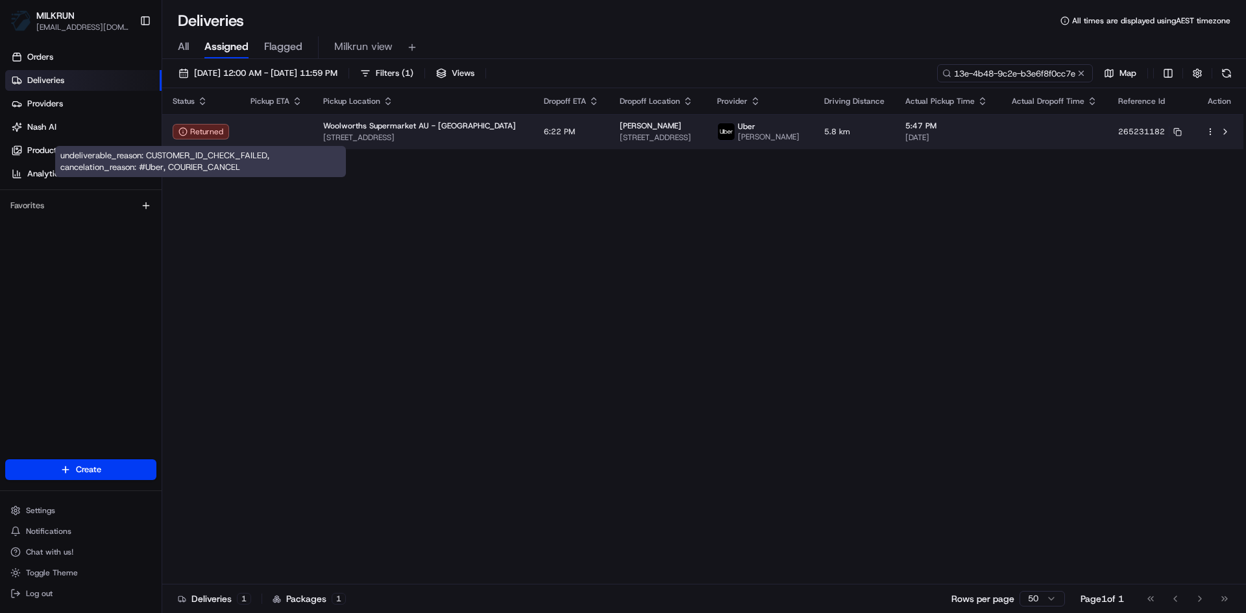  What do you see at coordinates (55, 16) in the screenshot?
I see `button: MILKRUN` at bounding box center [55, 16].